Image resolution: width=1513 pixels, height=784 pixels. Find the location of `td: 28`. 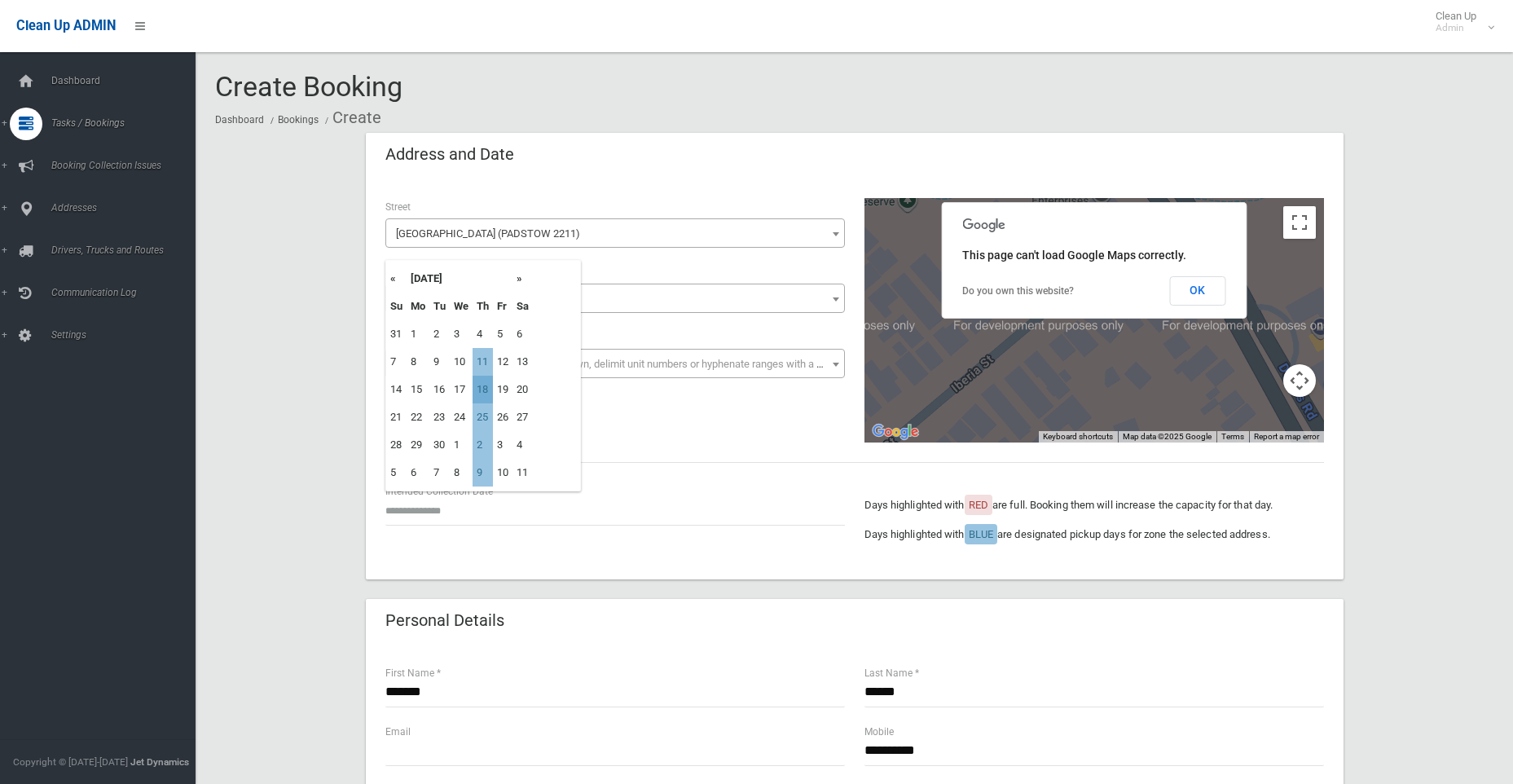

td: 28 is located at coordinates (396, 444).